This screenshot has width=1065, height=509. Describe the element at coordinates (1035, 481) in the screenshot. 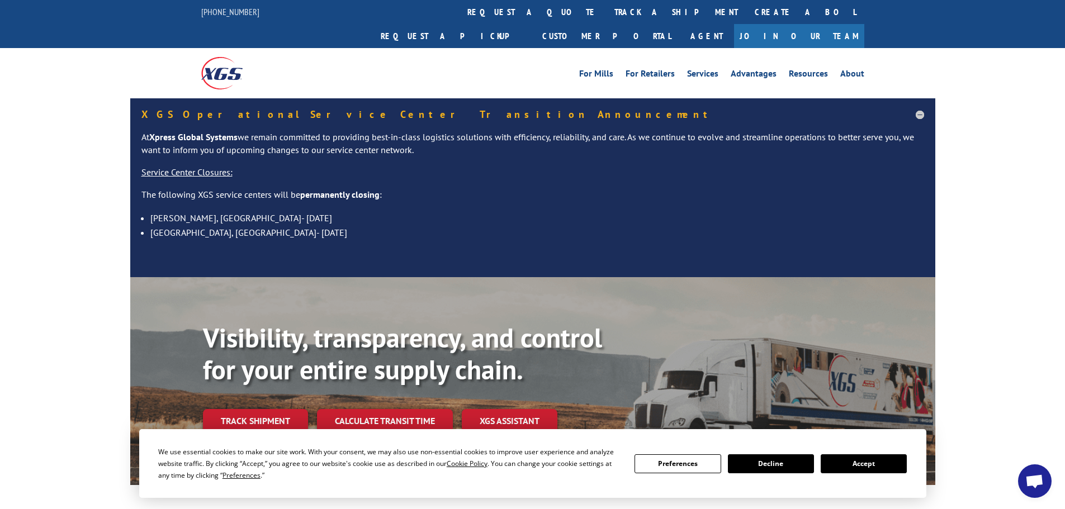

I see `a: Open chat` at that location.